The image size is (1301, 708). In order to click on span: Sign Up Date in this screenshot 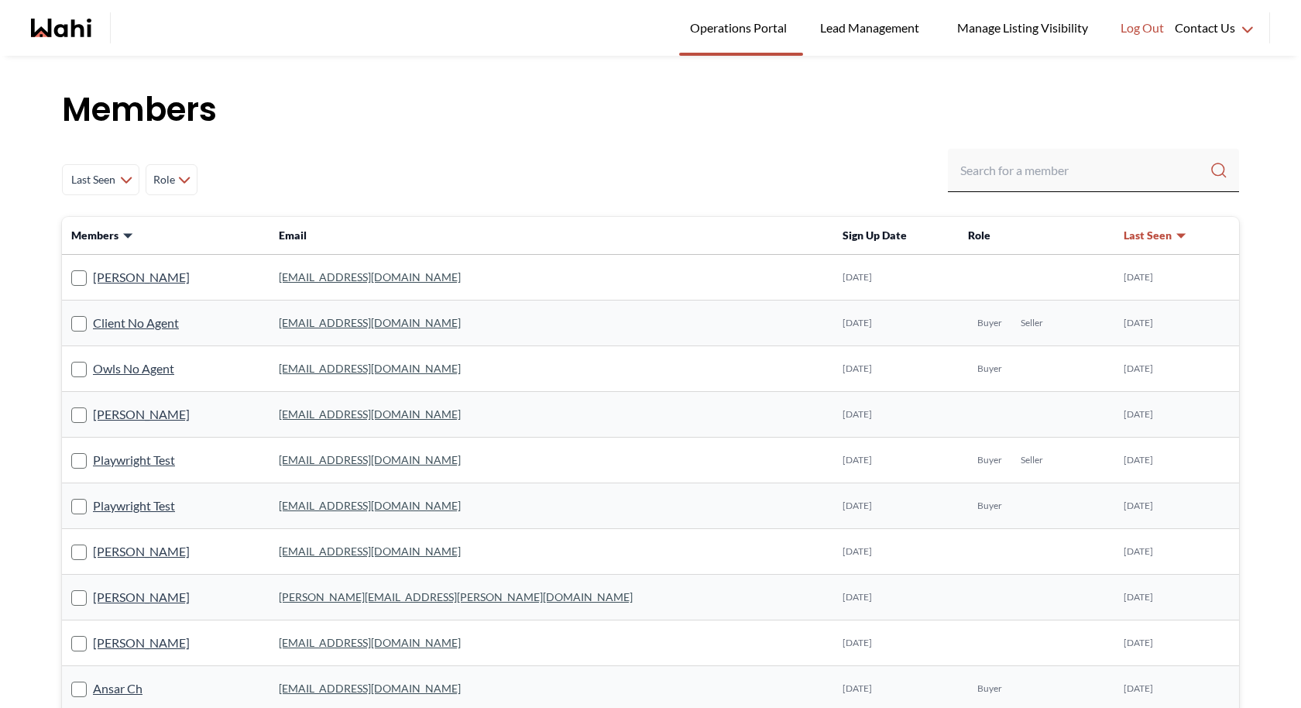, I will do `click(875, 235)`.